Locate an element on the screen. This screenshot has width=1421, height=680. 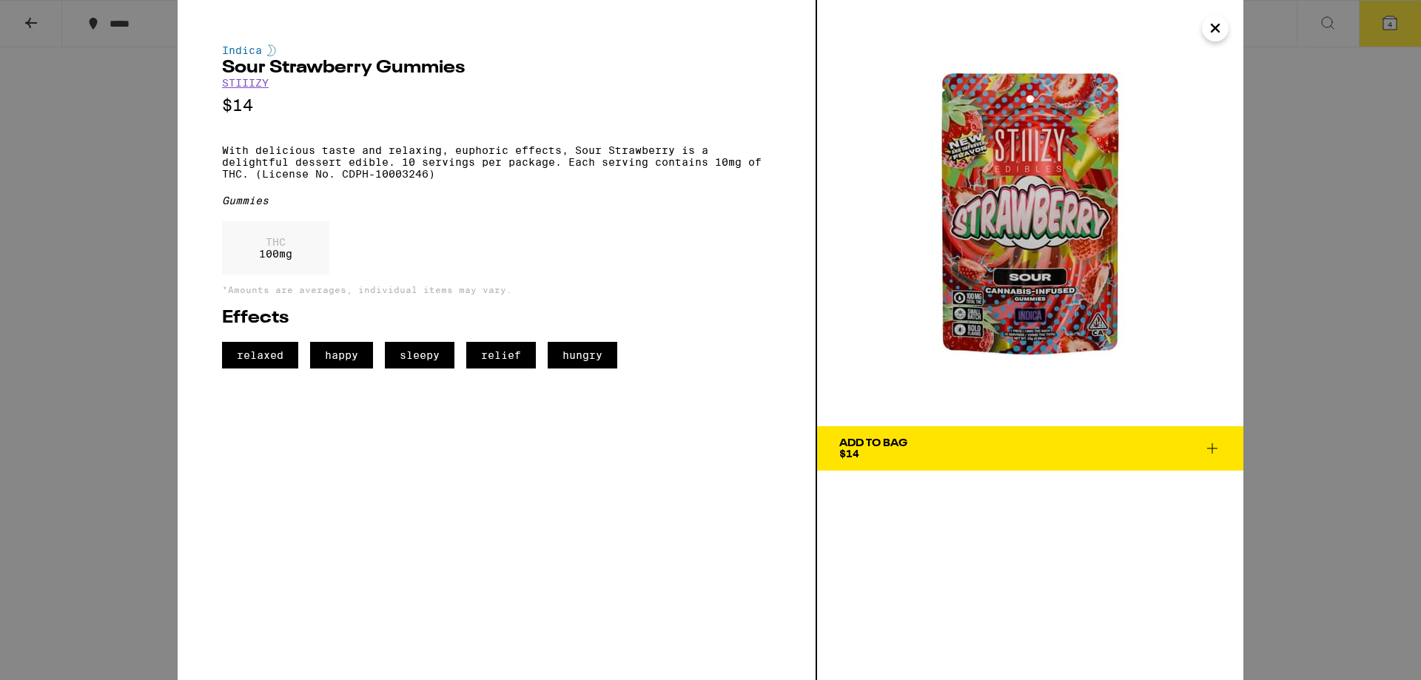
p: THC is located at coordinates (275, 242).